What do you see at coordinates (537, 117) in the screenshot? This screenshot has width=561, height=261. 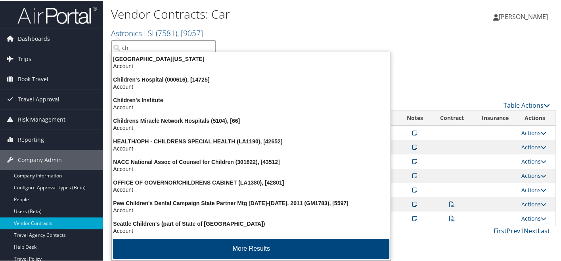 I see `th: Actions` at bounding box center [537, 117].